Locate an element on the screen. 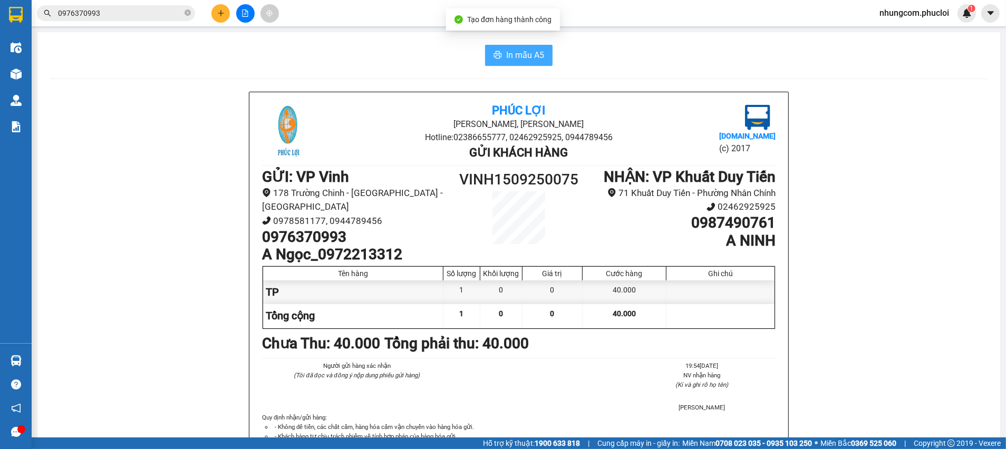 This screenshot has width=1006, height=449. li: - Không để tiền, các chất cấm, hàng hóa cấm vận chuyển vào hàng hóa gửi. is located at coordinates (524, 427).